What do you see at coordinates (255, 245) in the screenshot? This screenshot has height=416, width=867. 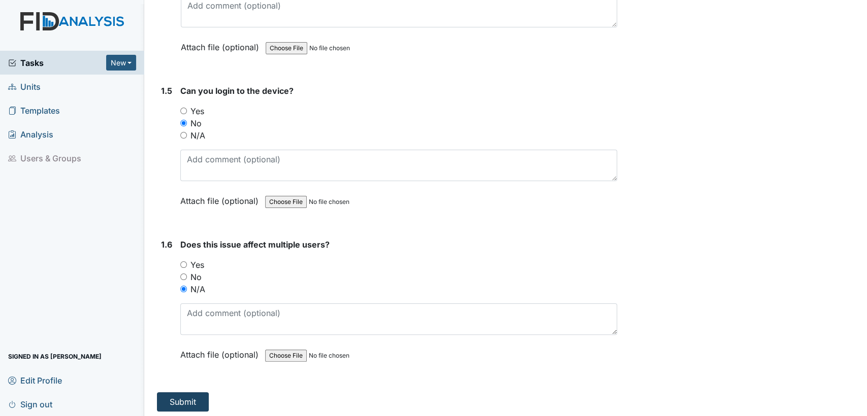 I see `span: Does this issue affect multiple users?` at bounding box center [255, 245].